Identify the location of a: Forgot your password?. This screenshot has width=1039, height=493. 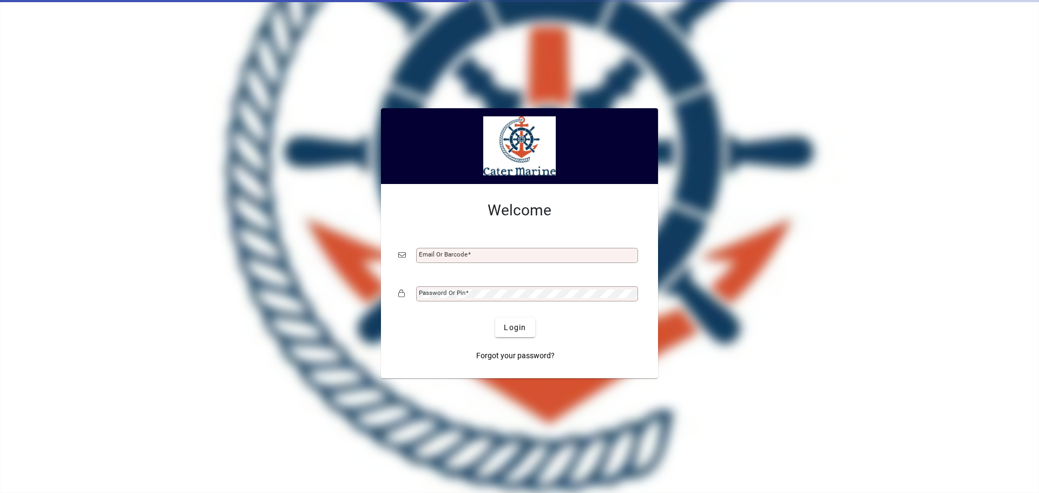
(515, 356).